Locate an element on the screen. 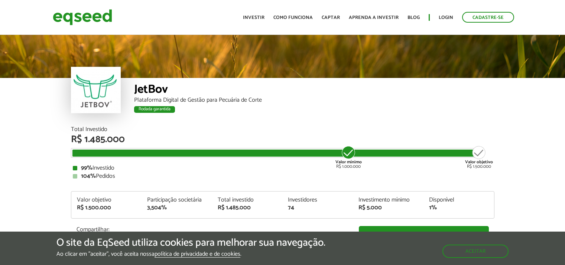 The width and height of the screenshot is (565, 265). div: Rodada garantida is located at coordinates (154, 110).